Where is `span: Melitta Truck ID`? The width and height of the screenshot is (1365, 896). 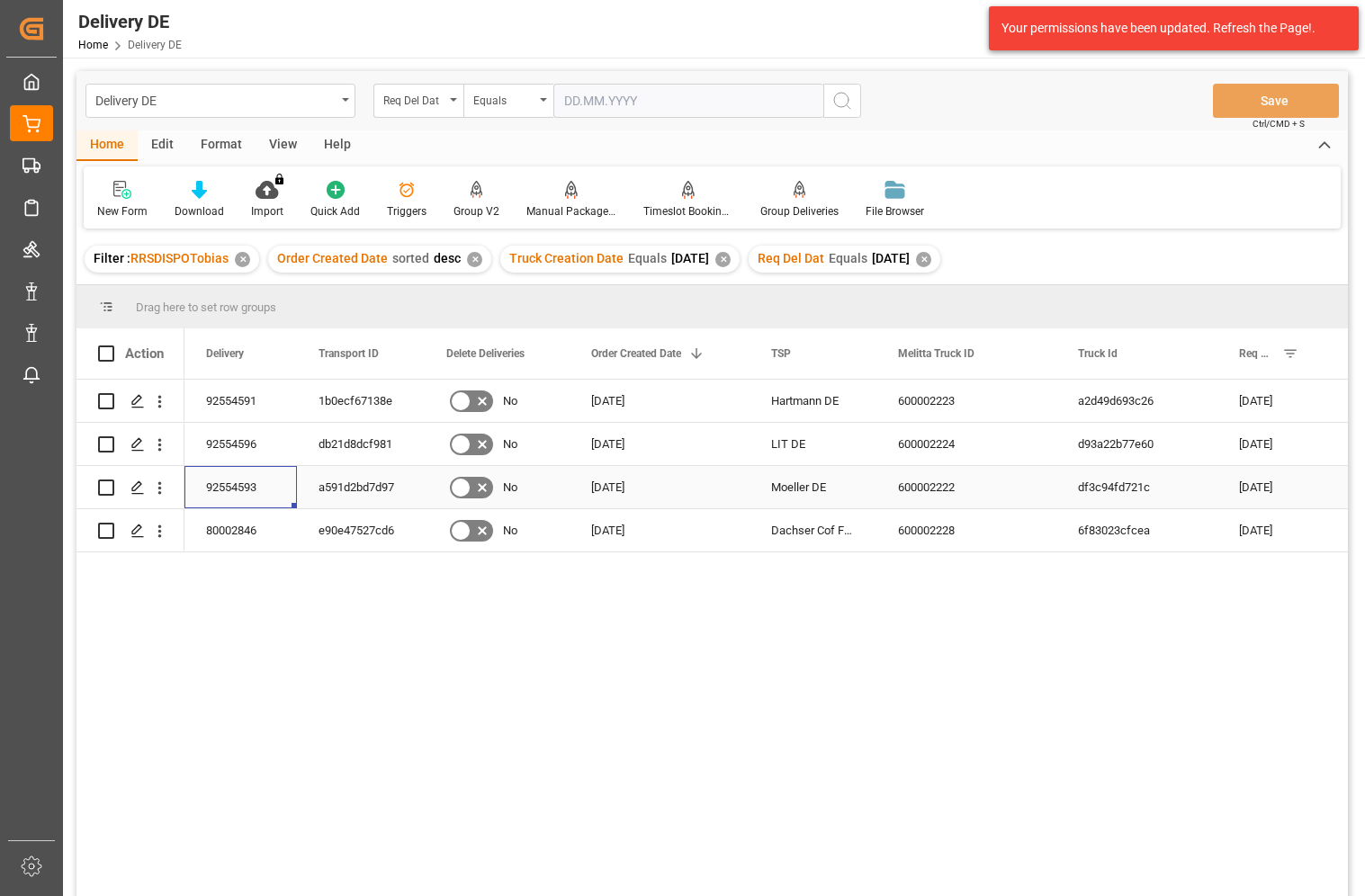 span: Melitta Truck ID is located at coordinates (935, 353).